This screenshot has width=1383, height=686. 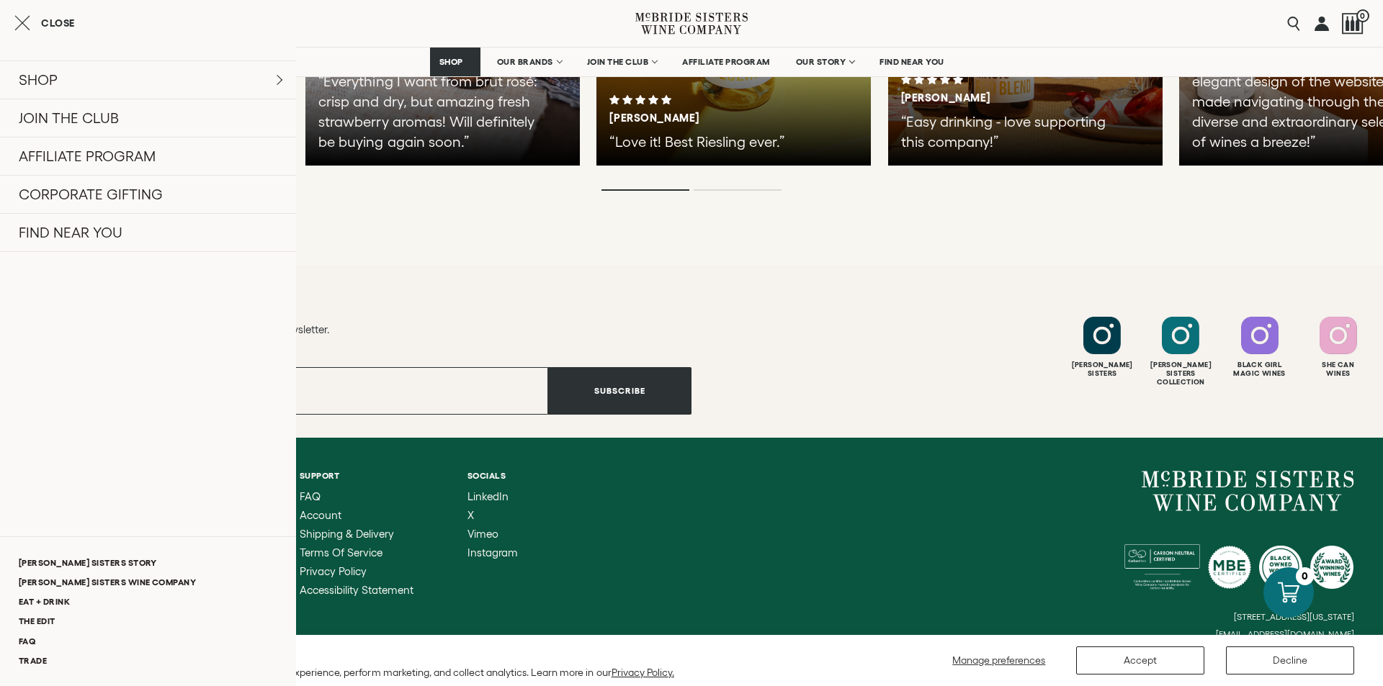 What do you see at coordinates (1362, 16) in the screenshot?
I see `span: 0` at bounding box center [1362, 16].